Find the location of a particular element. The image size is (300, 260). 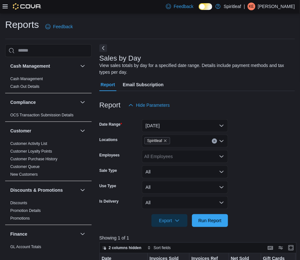

a: Customer Queue is located at coordinates (25, 167).